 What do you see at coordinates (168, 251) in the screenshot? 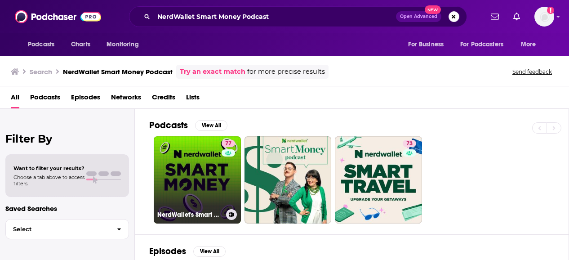
I see `h2: Episodes` at bounding box center [168, 251].